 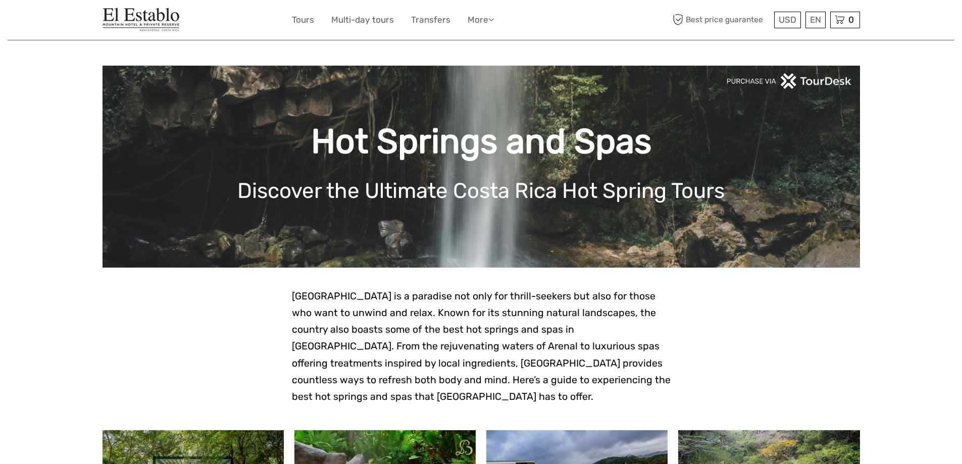 I want to click on span: USD, so click(x=787, y=20).